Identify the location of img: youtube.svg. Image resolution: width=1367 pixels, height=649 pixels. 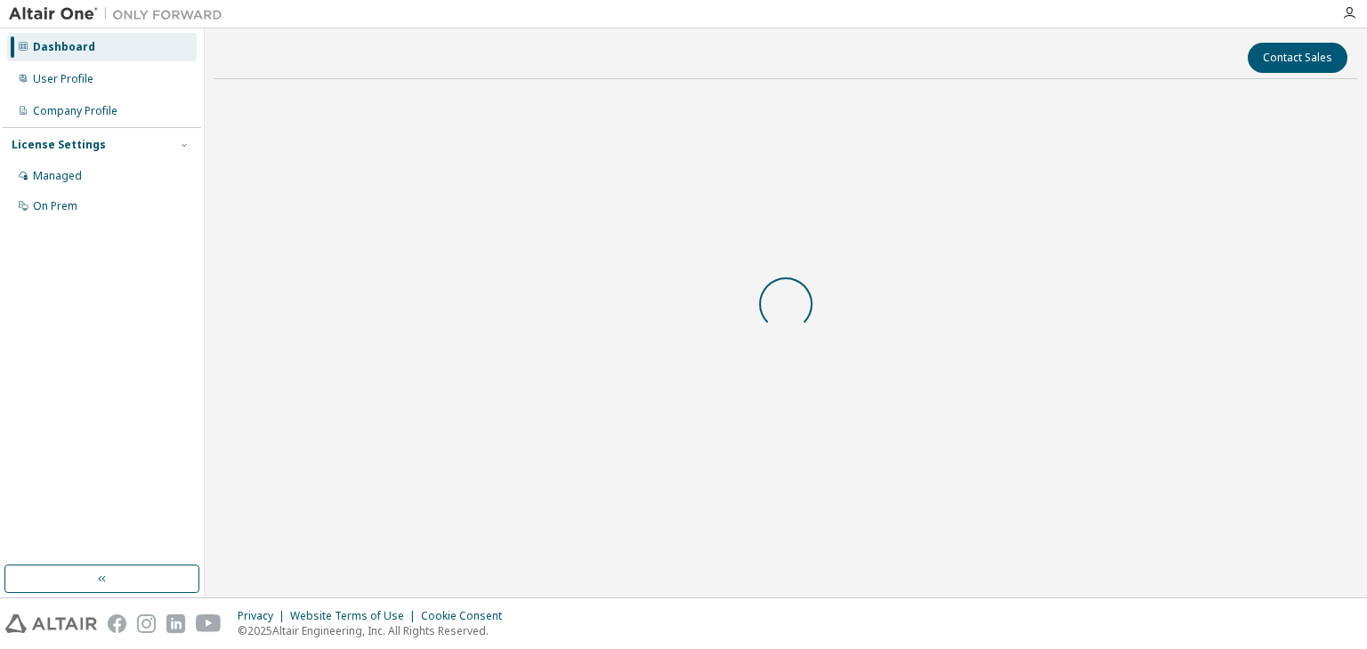
(208, 624).